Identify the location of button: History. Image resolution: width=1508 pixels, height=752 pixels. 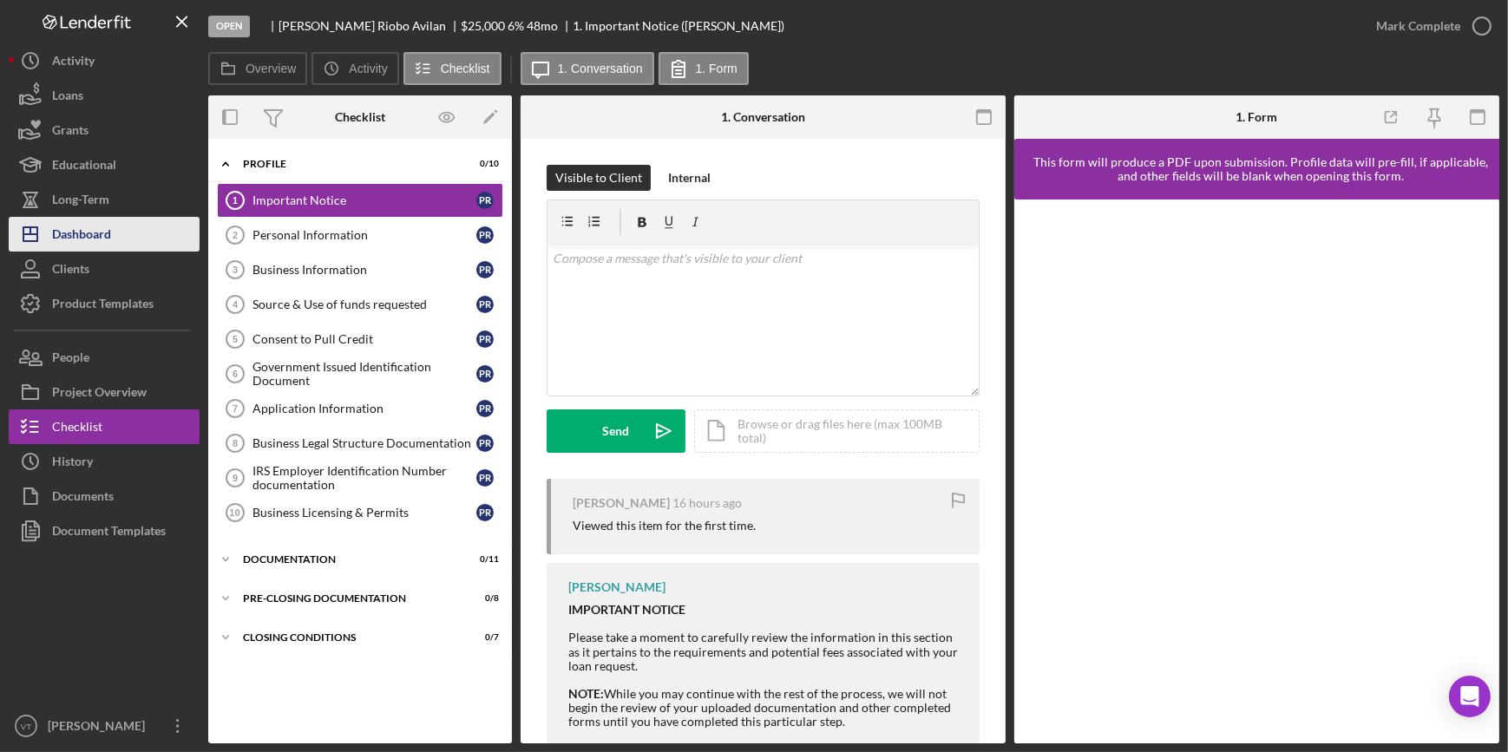
(104, 462).